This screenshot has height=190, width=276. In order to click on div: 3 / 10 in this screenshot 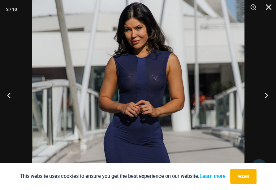, I will do `click(11, 9)`.